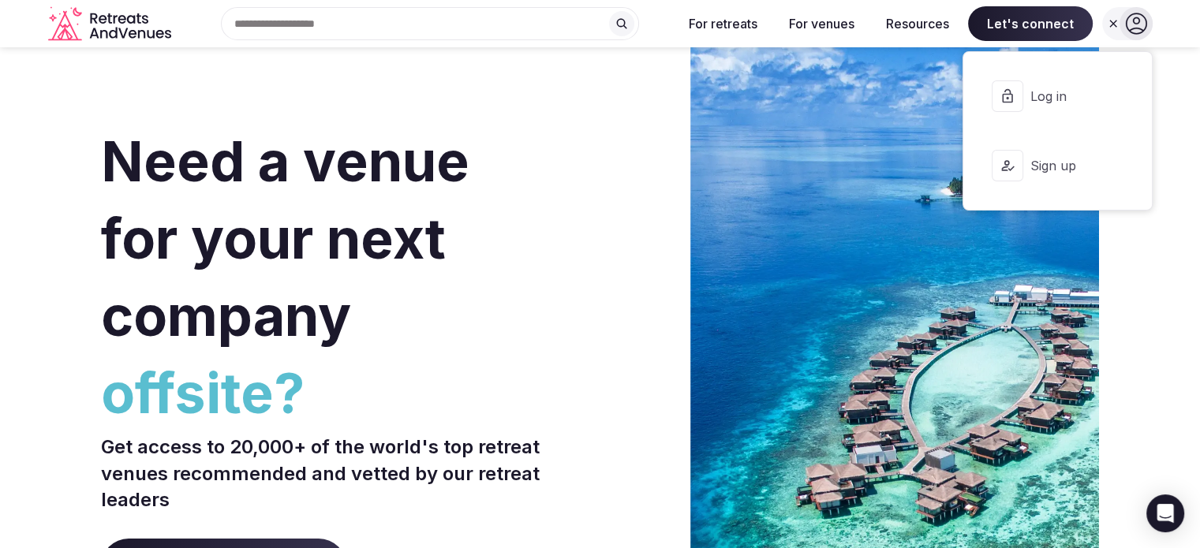 This screenshot has width=1200, height=548. What do you see at coordinates (1058, 166) in the screenshot?
I see `button: Sign up` at bounding box center [1058, 166].